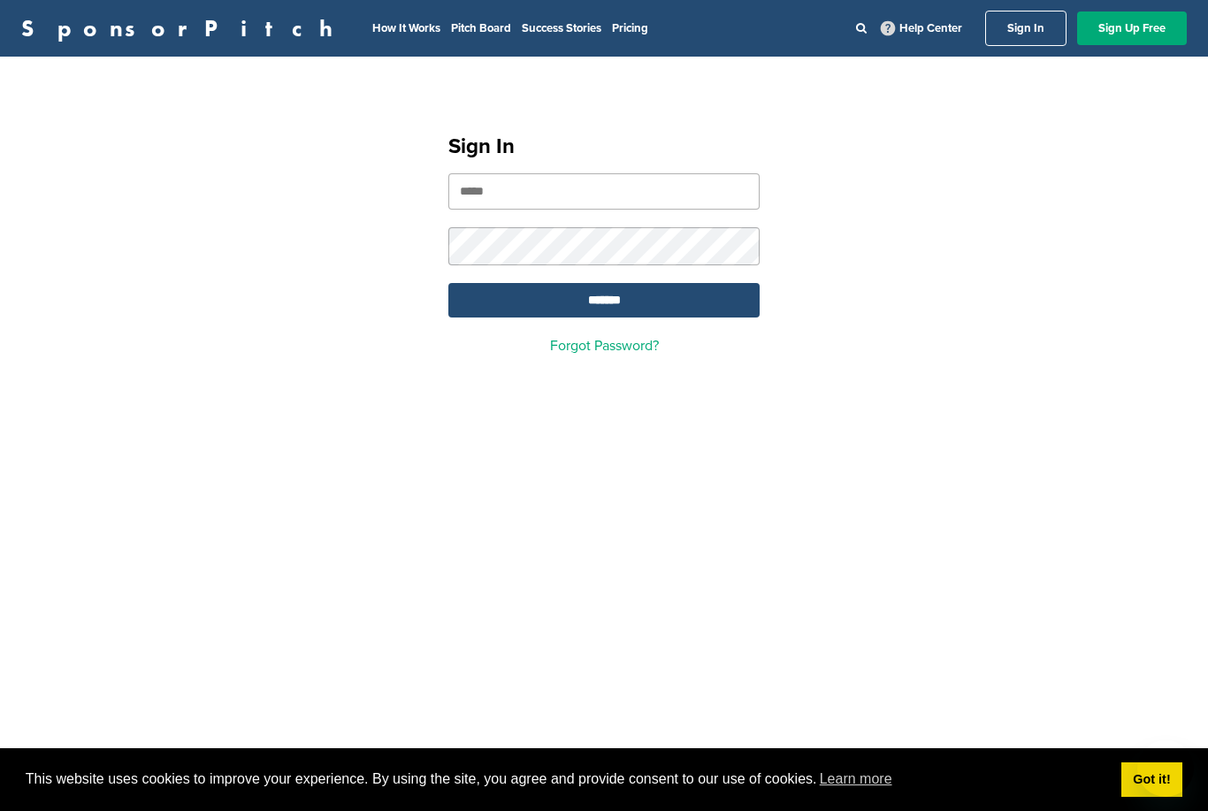 The height and width of the screenshot is (811, 1208). Describe the element at coordinates (481, 28) in the screenshot. I see `a: Pitch Board` at that location.